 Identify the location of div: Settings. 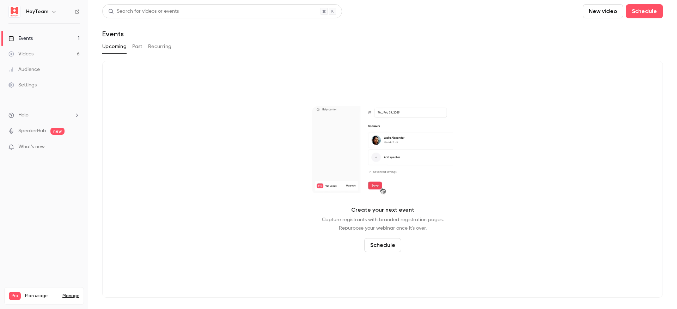
(23, 85).